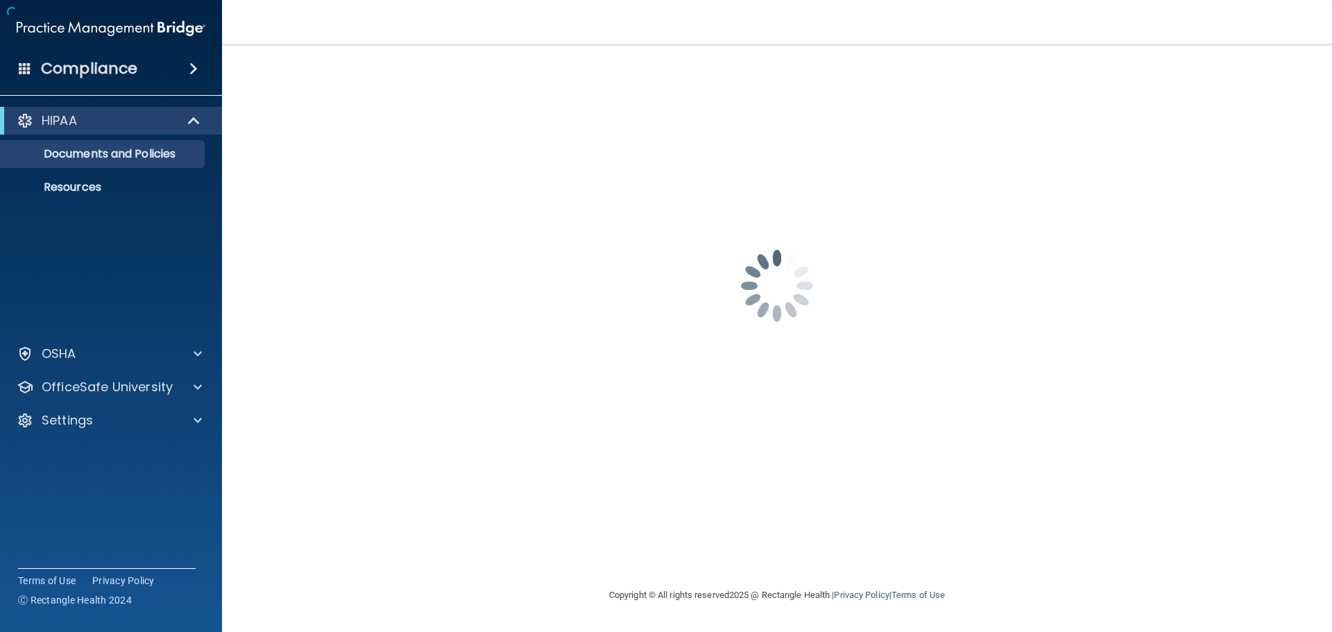 The width and height of the screenshot is (1332, 632). Describe the element at coordinates (59, 354) in the screenshot. I see `p: OSHA` at that location.